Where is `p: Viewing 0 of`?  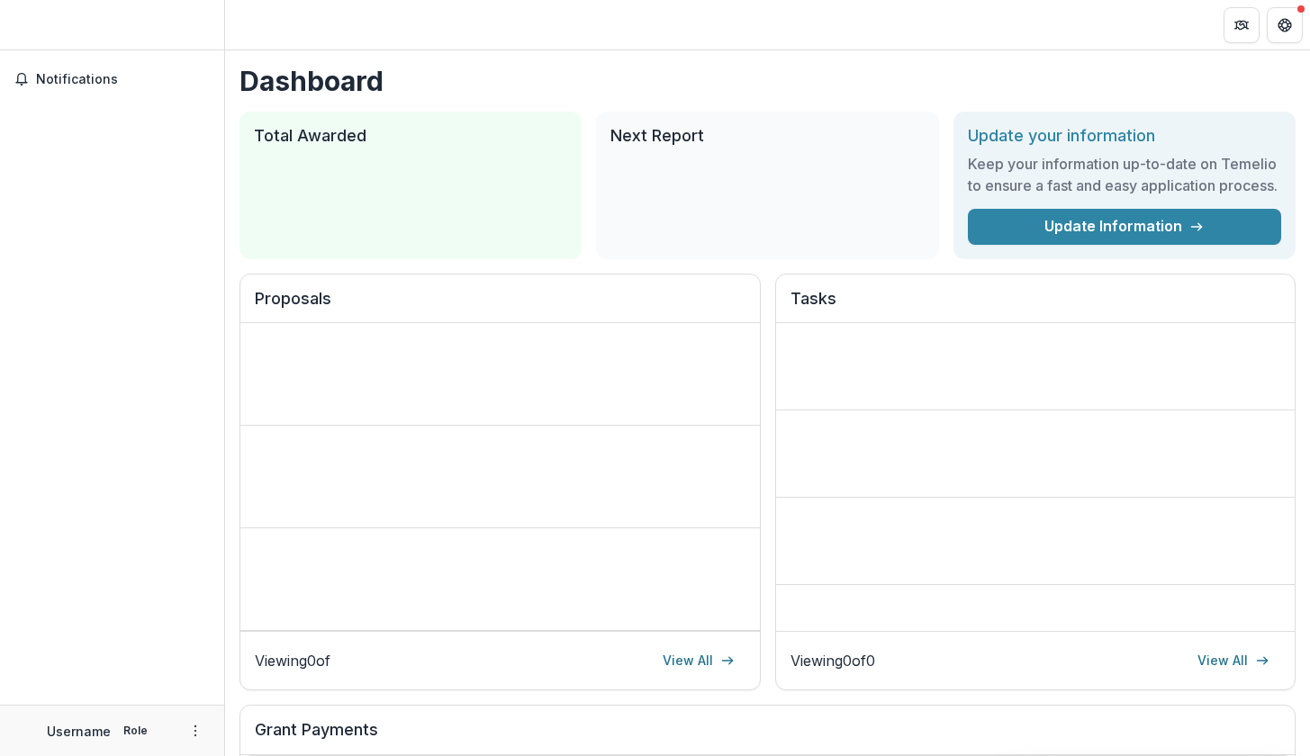 p: Viewing 0 of is located at coordinates (293, 661).